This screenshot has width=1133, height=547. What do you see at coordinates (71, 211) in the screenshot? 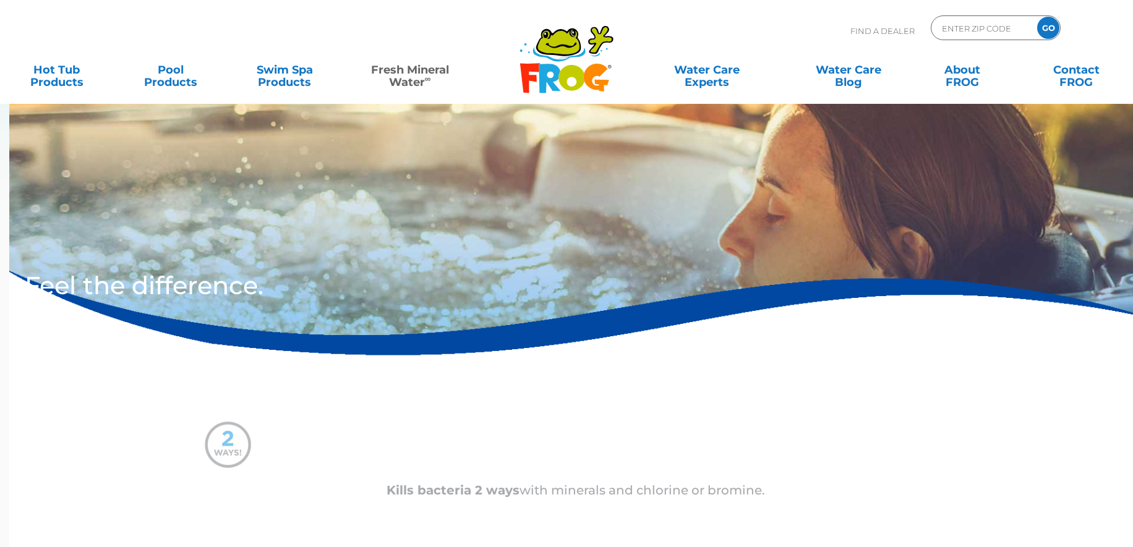
I see `img: fresh-mineral-water-logo-medium` at bounding box center [71, 211].